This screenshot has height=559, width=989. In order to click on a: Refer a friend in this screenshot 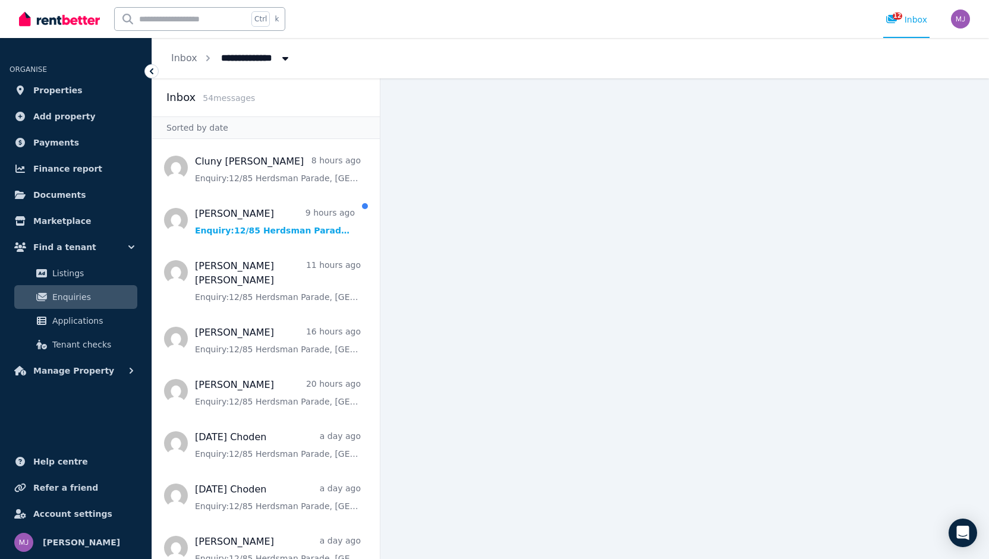, I will do `click(75, 488)`.